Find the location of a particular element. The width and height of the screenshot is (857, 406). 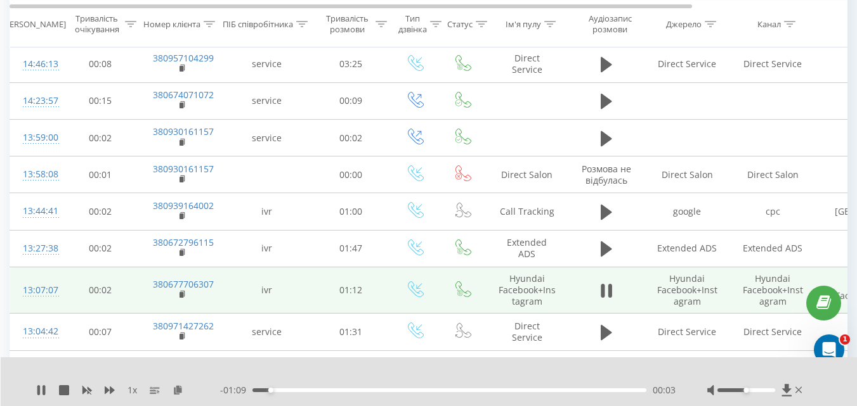

td: 00:09 is located at coordinates (351, 101).